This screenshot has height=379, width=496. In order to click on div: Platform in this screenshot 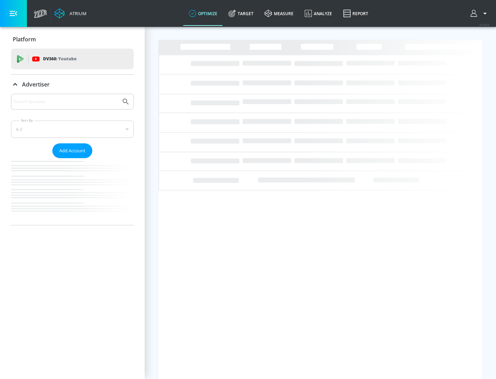, I will do `click(72, 39)`.